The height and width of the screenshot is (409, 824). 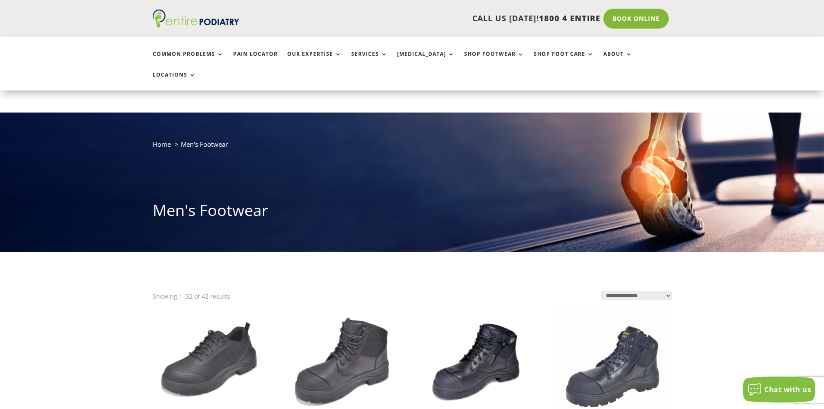 I want to click on span: 1800 4 ENTIRE, so click(x=570, y=18).